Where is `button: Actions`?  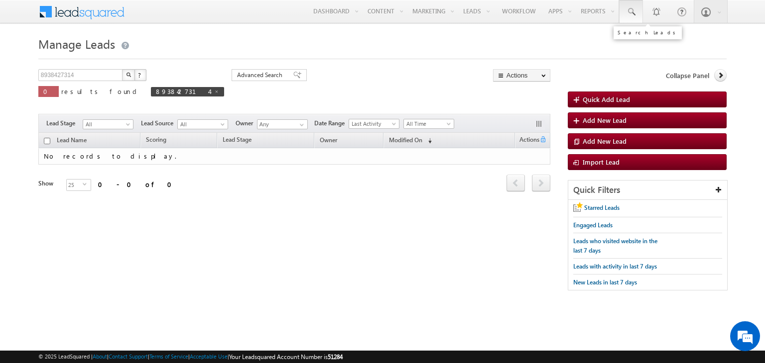 button: Actions is located at coordinates (521, 75).